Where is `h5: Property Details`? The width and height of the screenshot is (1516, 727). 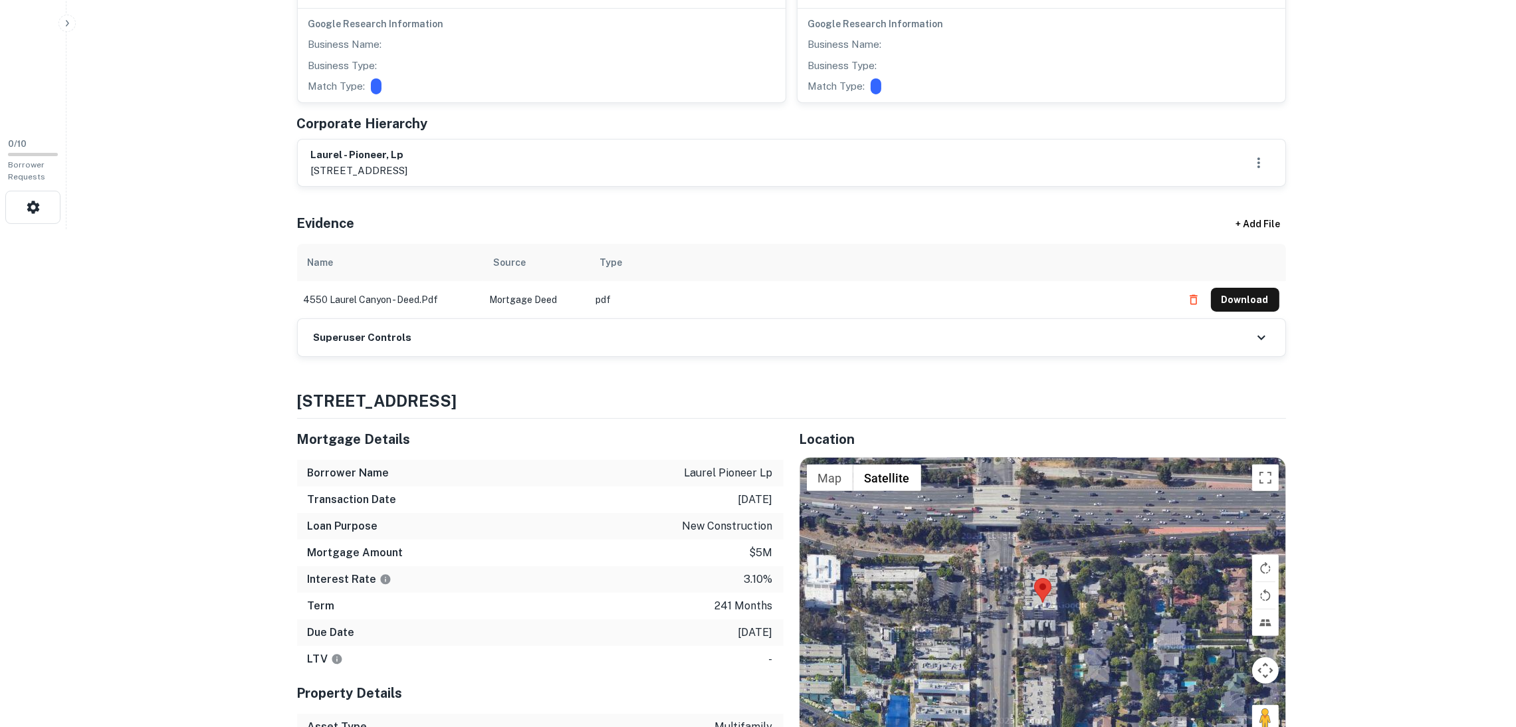 h5: Property Details is located at coordinates (540, 693).